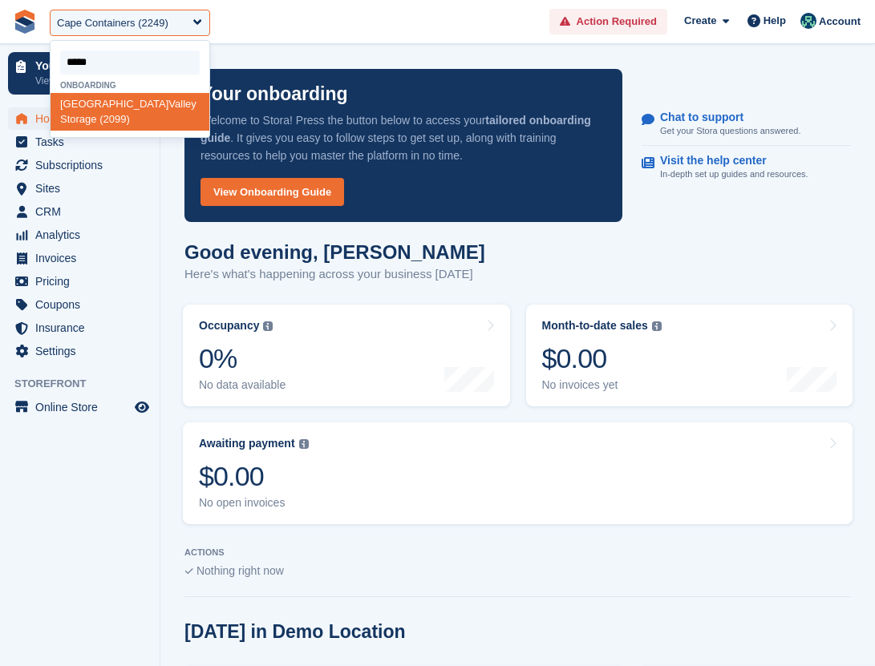  I want to click on a: View Onboarding Guide, so click(272, 192).